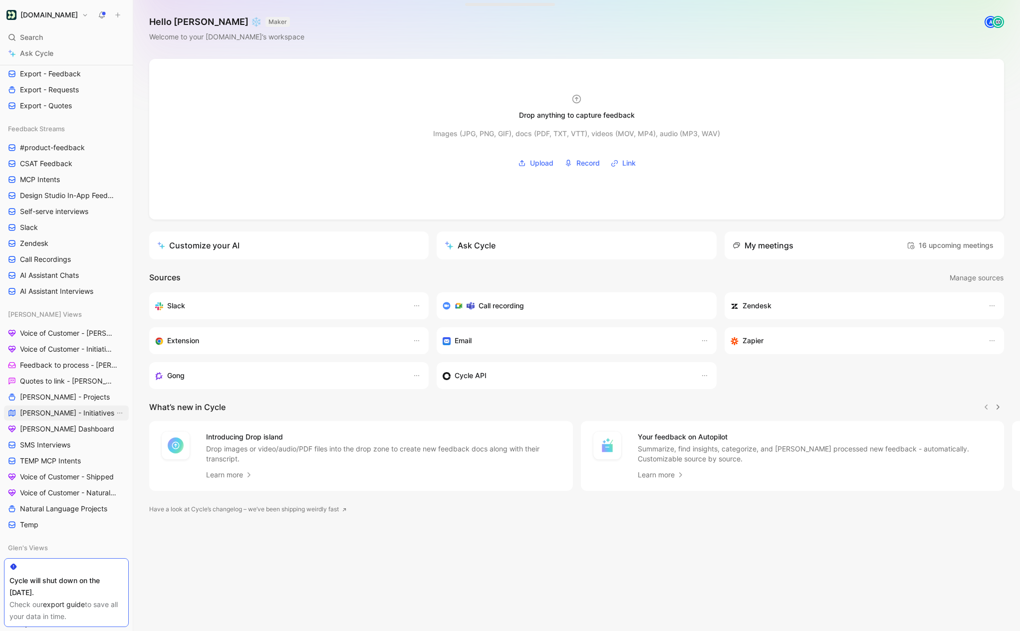 This screenshot has width=1020, height=631. Describe the element at coordinates (56, 291) in the screenshot. I see `span: AI Assistant Interviews` at that location.